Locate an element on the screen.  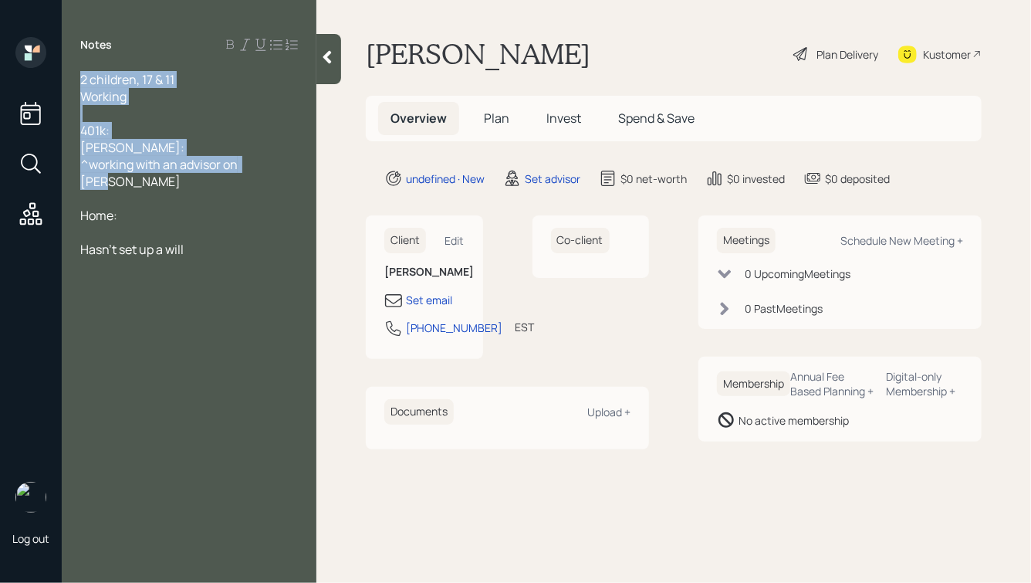
div: Schedule New Meeting + is located at coordinates (901, 240).